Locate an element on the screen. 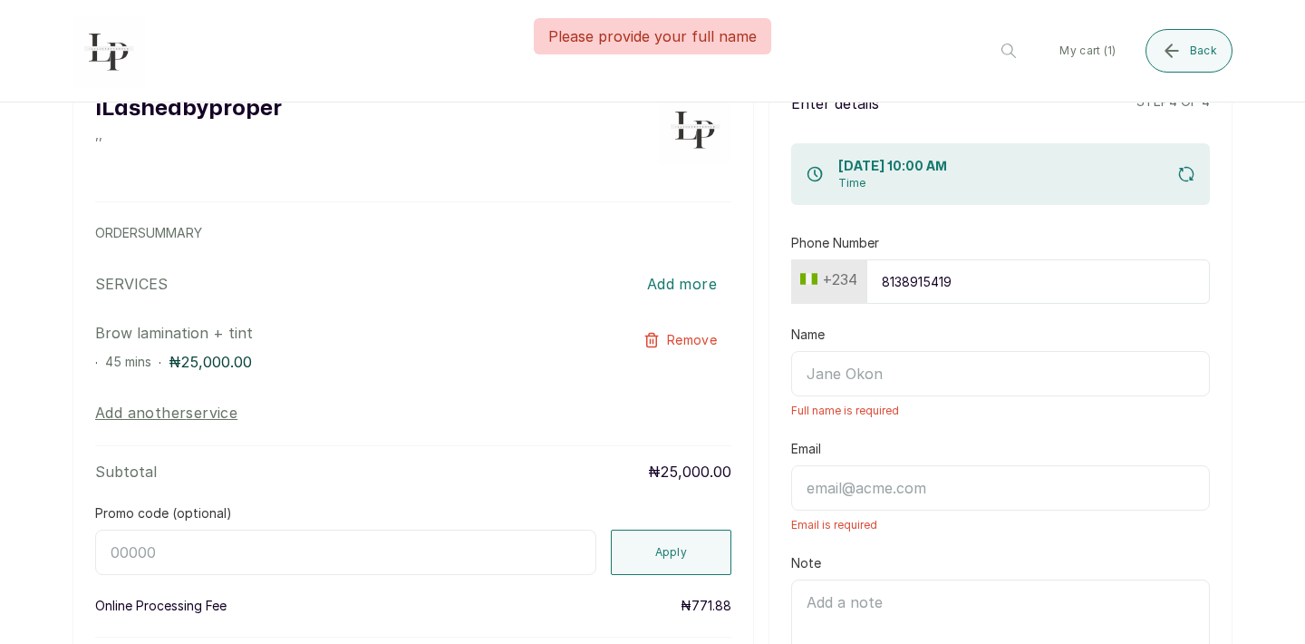  button: +234 is located at coordinates (828, 279).